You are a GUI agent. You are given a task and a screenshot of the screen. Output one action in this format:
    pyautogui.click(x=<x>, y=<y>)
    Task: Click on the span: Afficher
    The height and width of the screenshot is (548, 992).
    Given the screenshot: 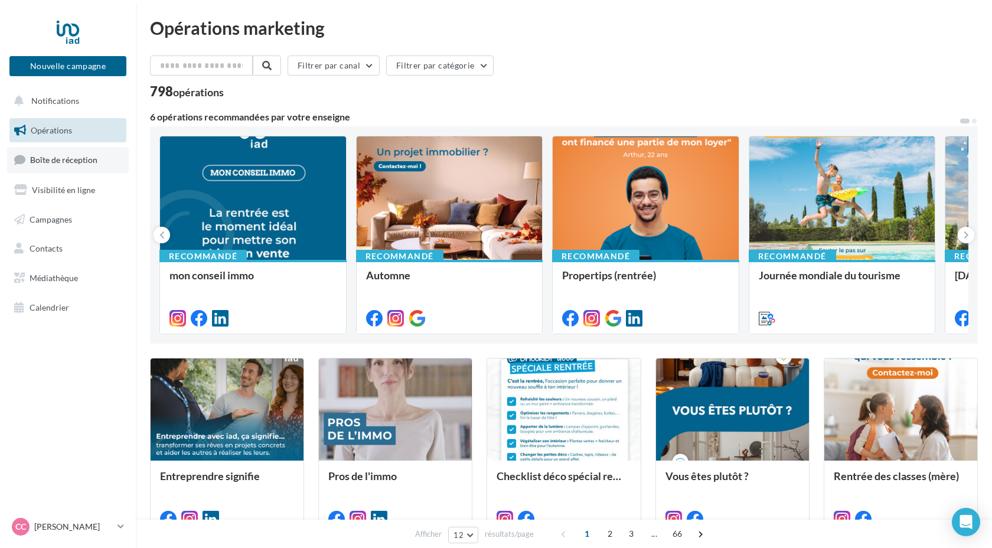 What is the action you would take?
    pyautogui.click(x=428, y=534)
    